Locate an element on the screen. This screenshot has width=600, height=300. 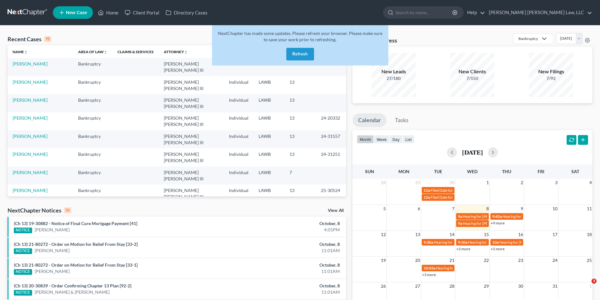
span: 29 is located at coordinates (487, 286).